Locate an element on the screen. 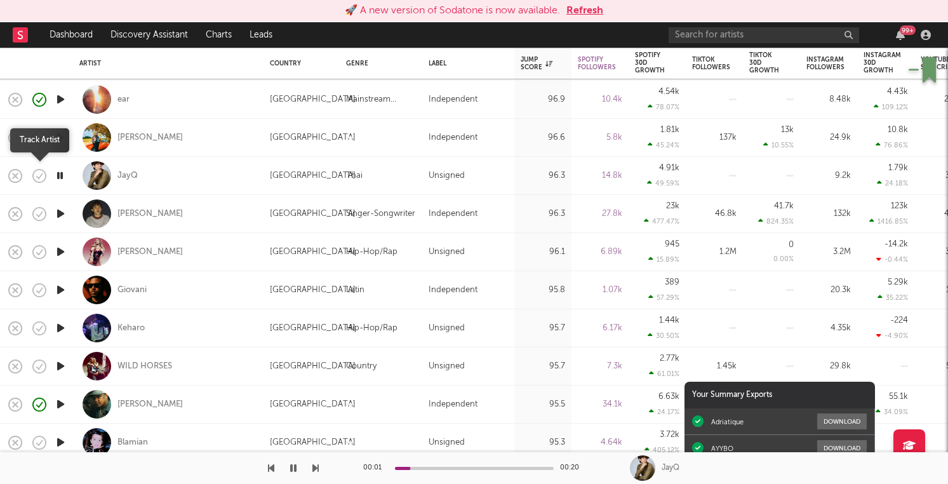  div: -224 is located at coordinates (899, 320).